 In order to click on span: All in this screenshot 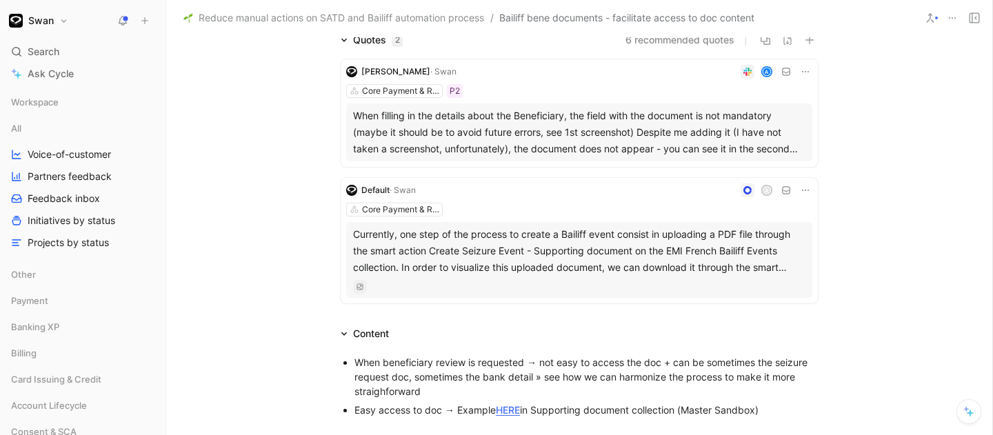, I will do `click(16, 128)`.